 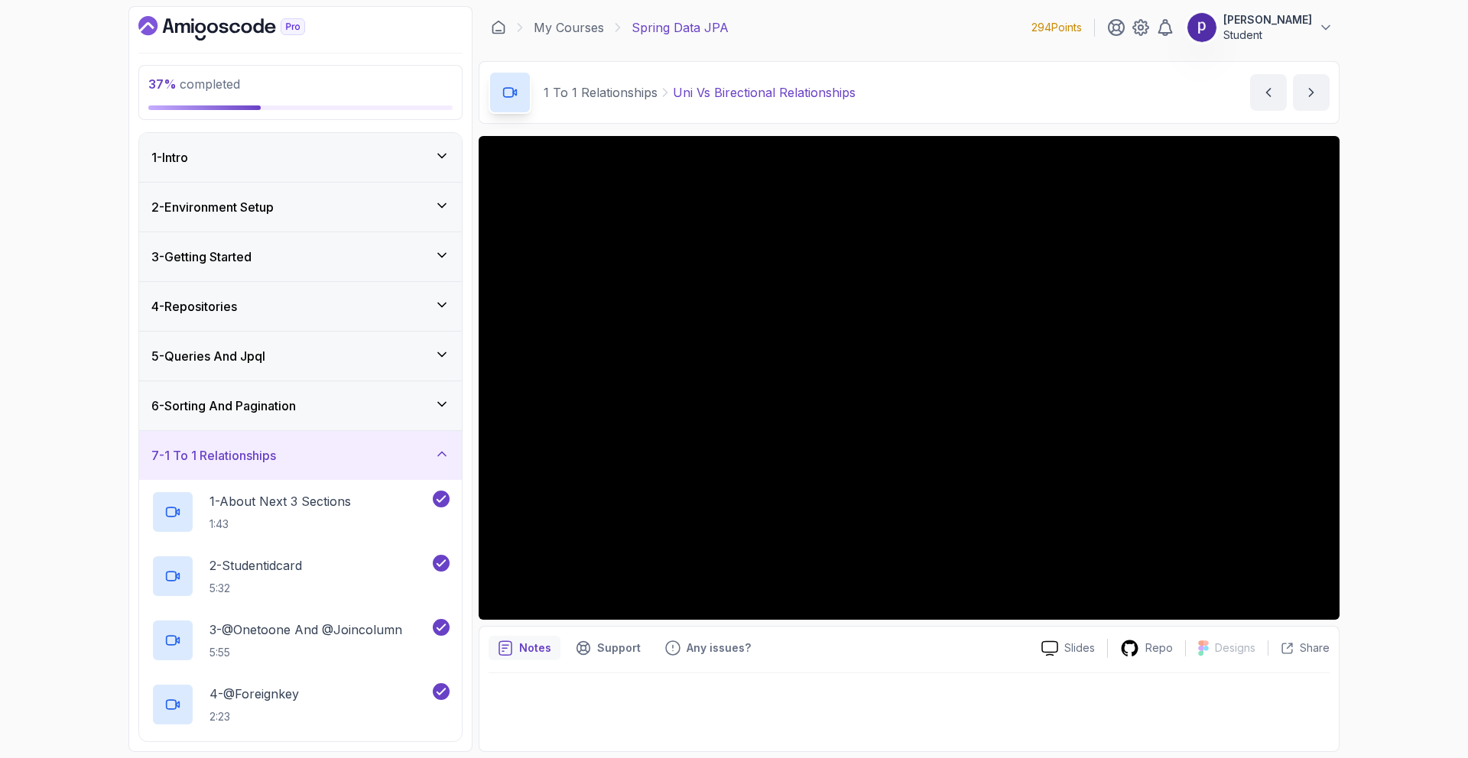 What do you see at coordinates (535, 648) in the screenshot?
I see `p: Notes` at bounding box center [535, 648].